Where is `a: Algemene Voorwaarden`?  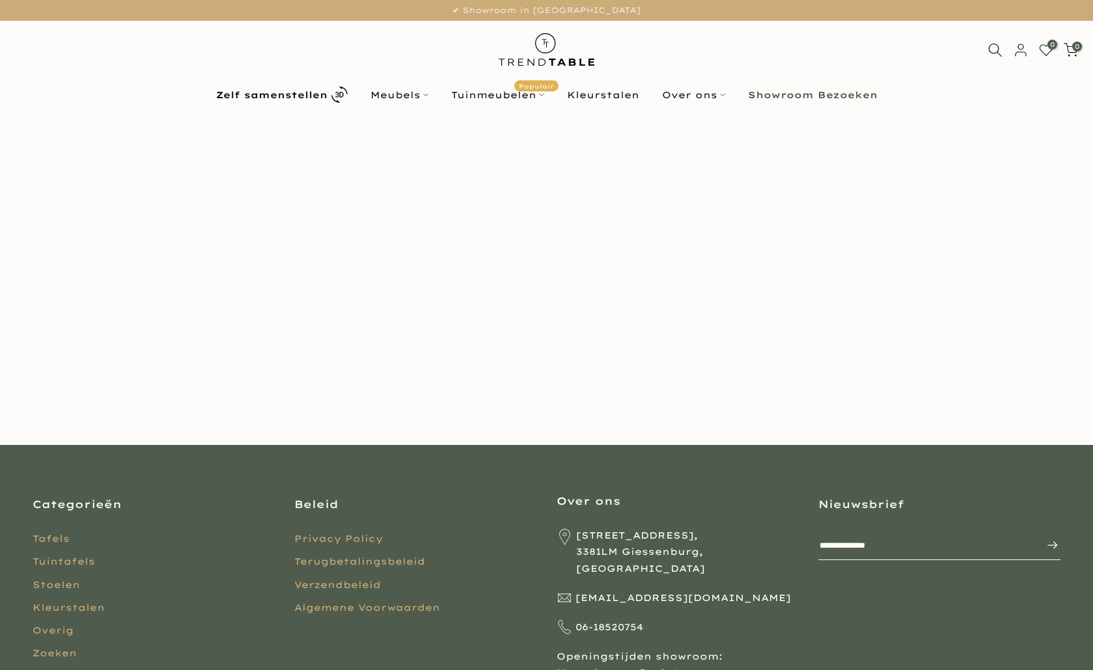 a: Algemene Voorwaarden is located at coordinates (367, 608).